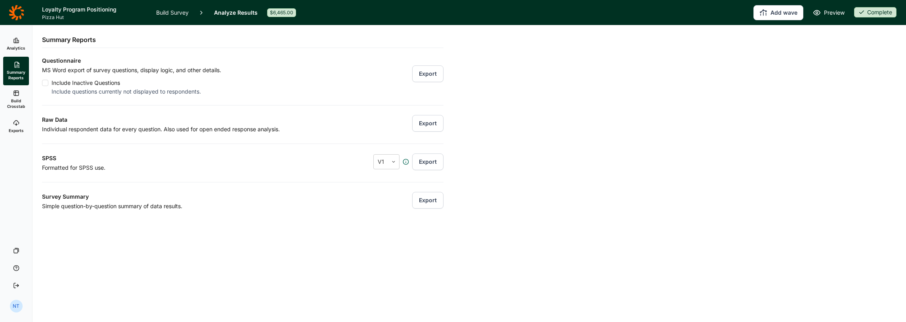 The width and height of the screenshot is (906, 322). I want to click on h3: SPSS, so click(186, 158).